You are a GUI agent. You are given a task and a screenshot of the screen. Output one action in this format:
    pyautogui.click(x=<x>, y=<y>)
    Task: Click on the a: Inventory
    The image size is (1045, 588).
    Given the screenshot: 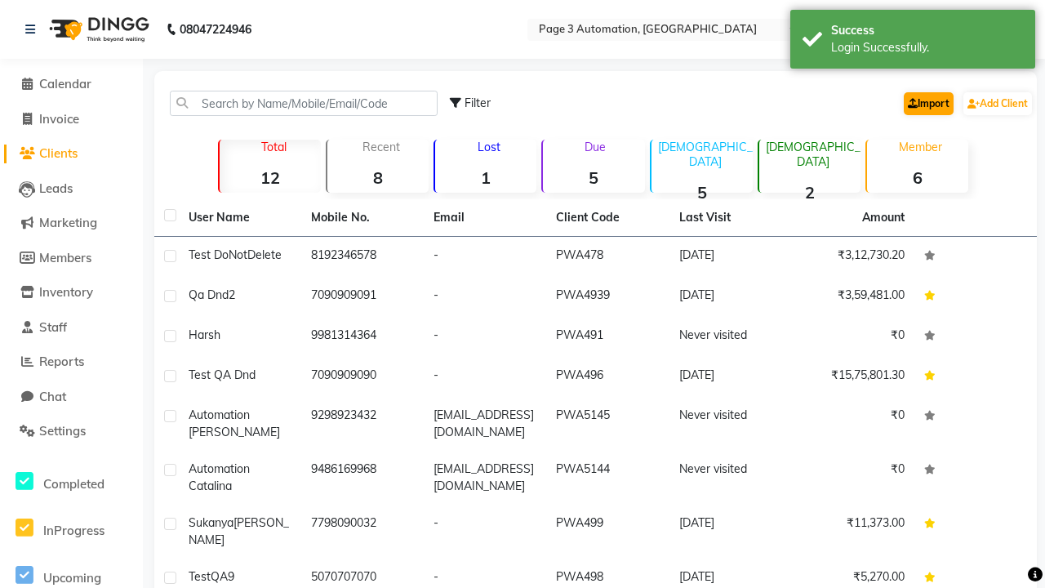 What is the action you would take?
    pyautogui.click(x=71, y=292)
    